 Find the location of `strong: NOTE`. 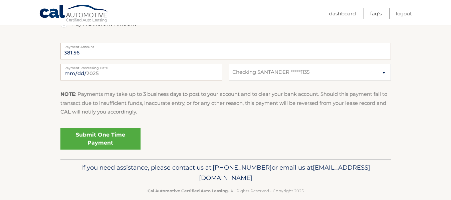

strong: NOTE is located at coordinates (68, 94).